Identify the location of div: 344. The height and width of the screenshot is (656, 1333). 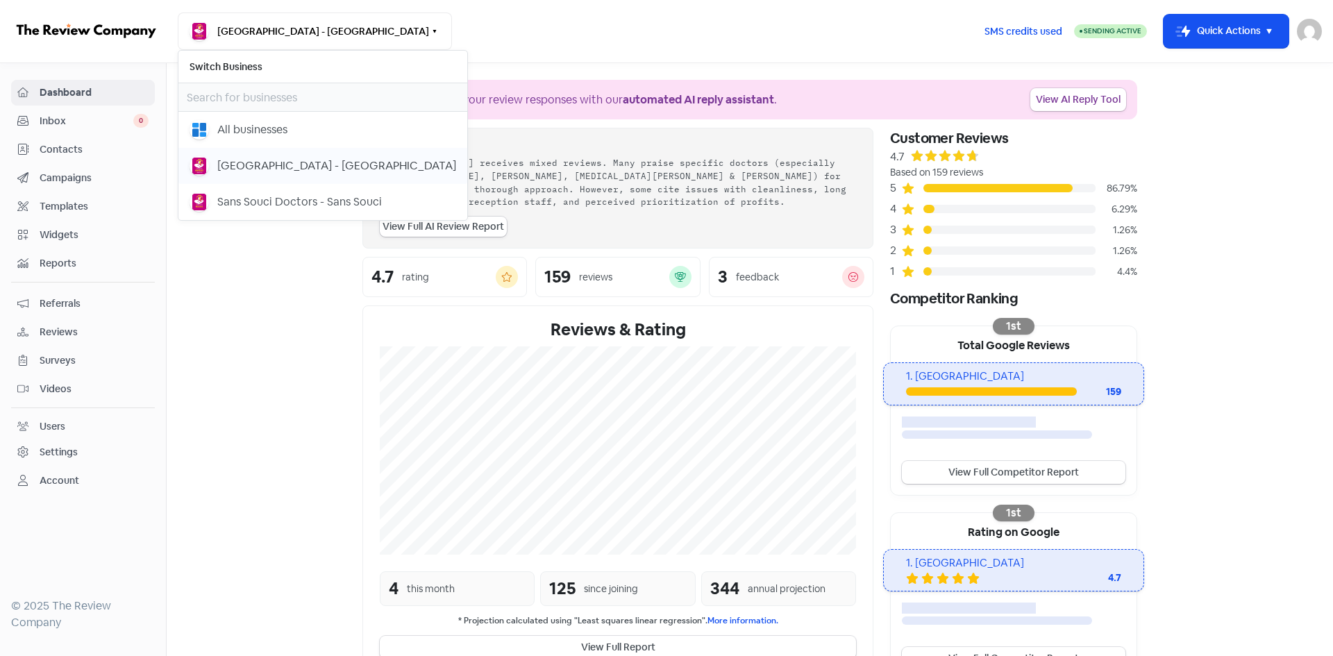
(725, 589).